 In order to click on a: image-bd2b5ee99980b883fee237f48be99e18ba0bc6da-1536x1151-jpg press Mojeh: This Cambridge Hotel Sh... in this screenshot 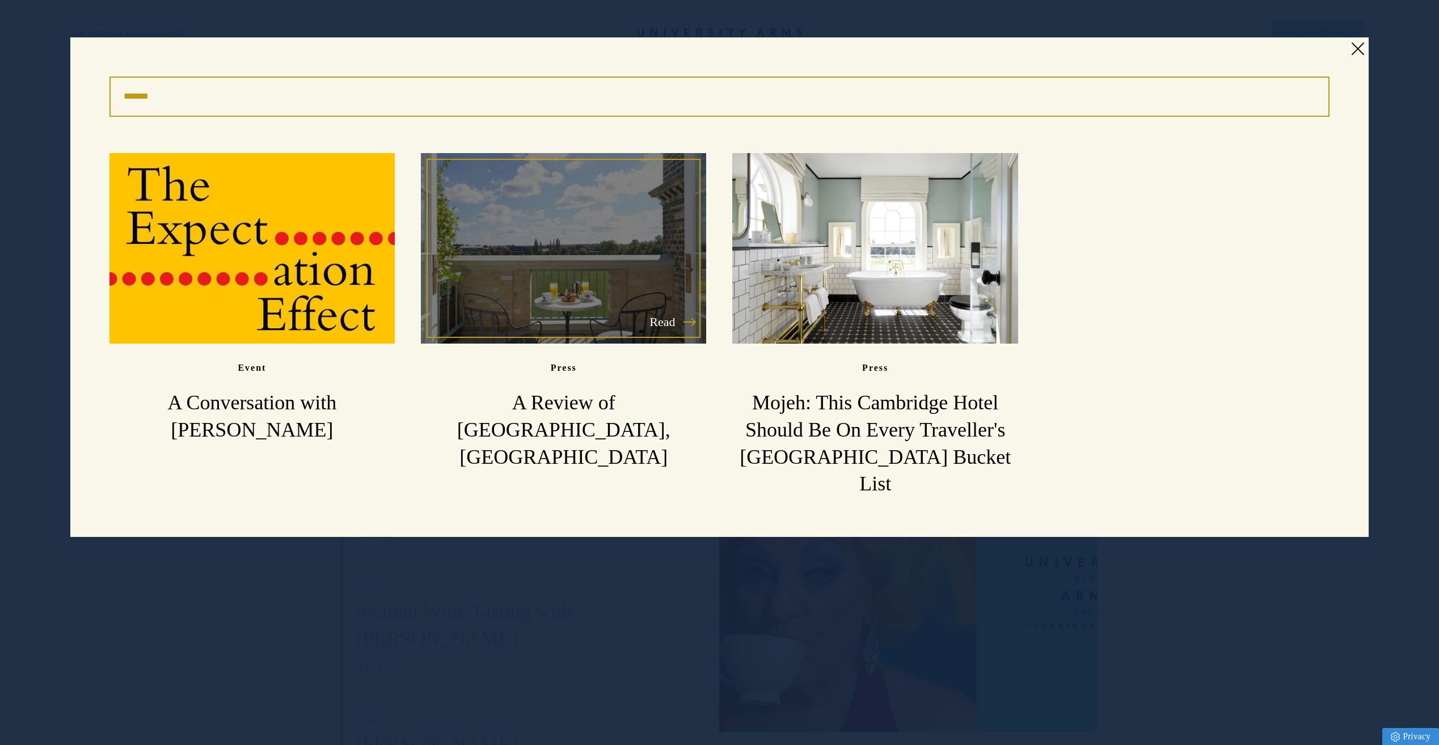, I will do `click(874, 326)`.